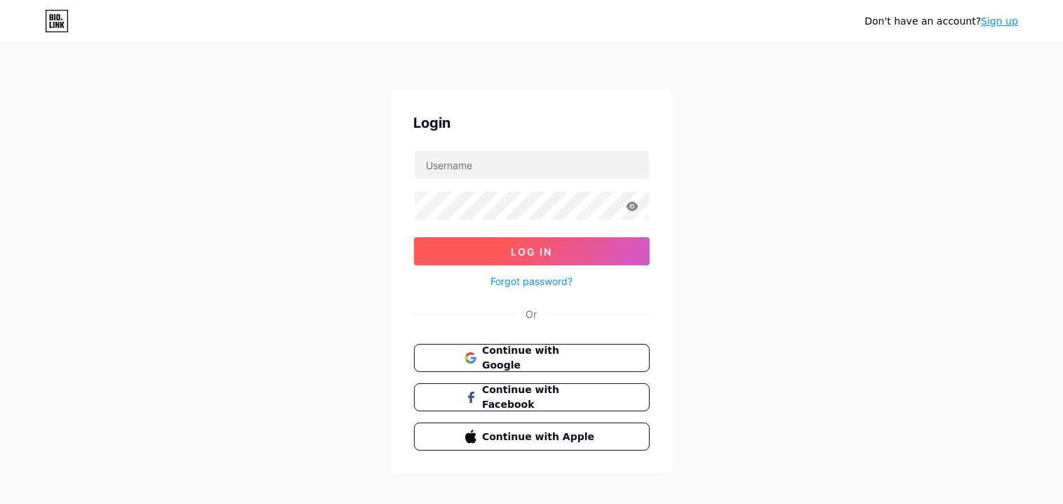  What do you see at coordinates (532, 397) in the screenshot?
I see `a: Continue with Facebook` at bounding box center [532, 397].